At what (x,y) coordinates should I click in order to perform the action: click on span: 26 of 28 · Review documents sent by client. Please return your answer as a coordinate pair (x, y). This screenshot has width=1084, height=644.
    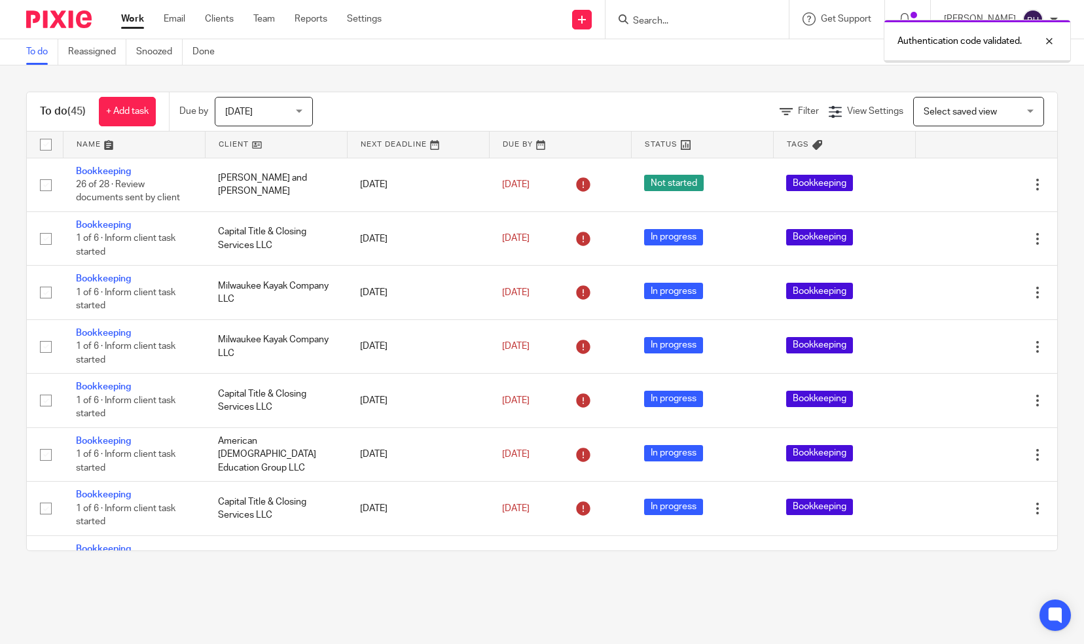
    Looking at the image, I should click on (128, 191).